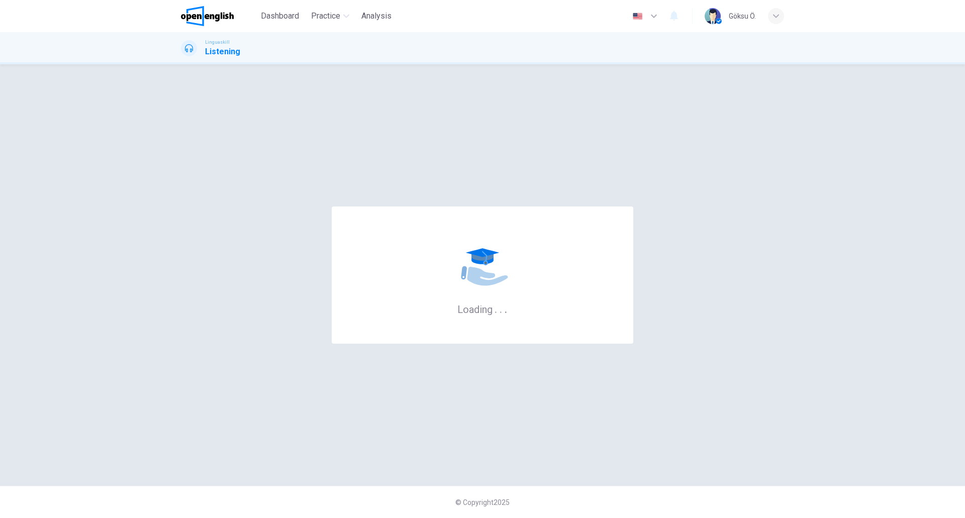  What do you see at coordinates (217, 42) in the screenshot?
I see `span: Linguaskill` at bounding box center [217, 42].